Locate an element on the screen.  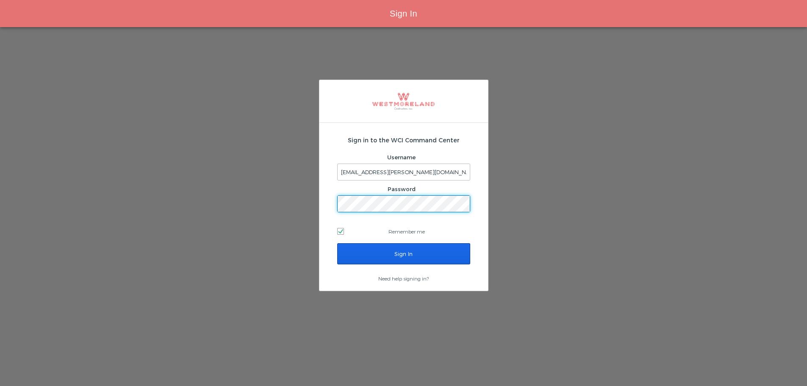
label: Remember me is located at coordinates (404, 231).